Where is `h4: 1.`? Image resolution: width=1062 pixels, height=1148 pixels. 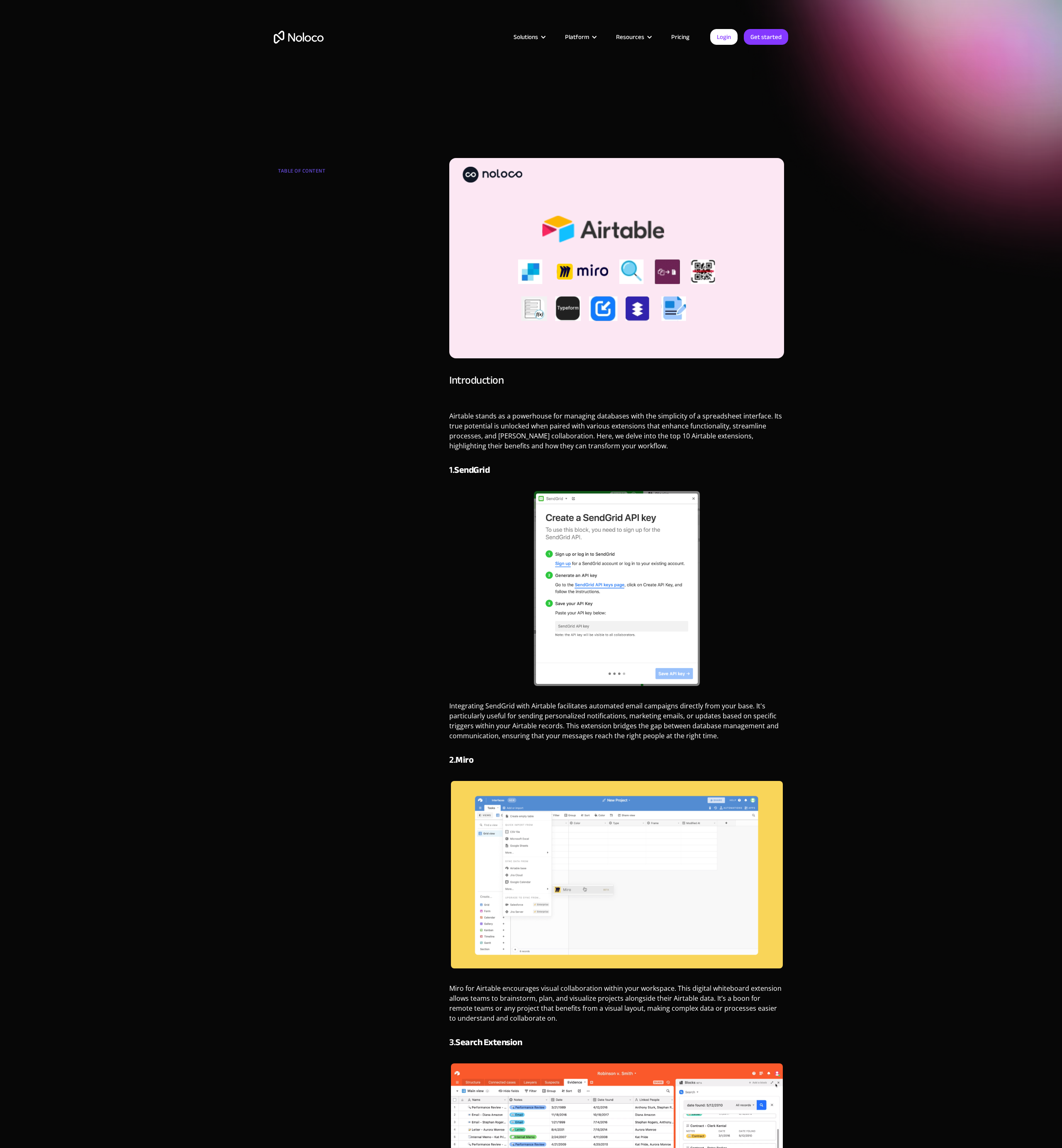 h4: 1. is located at coordinates (617, 470).